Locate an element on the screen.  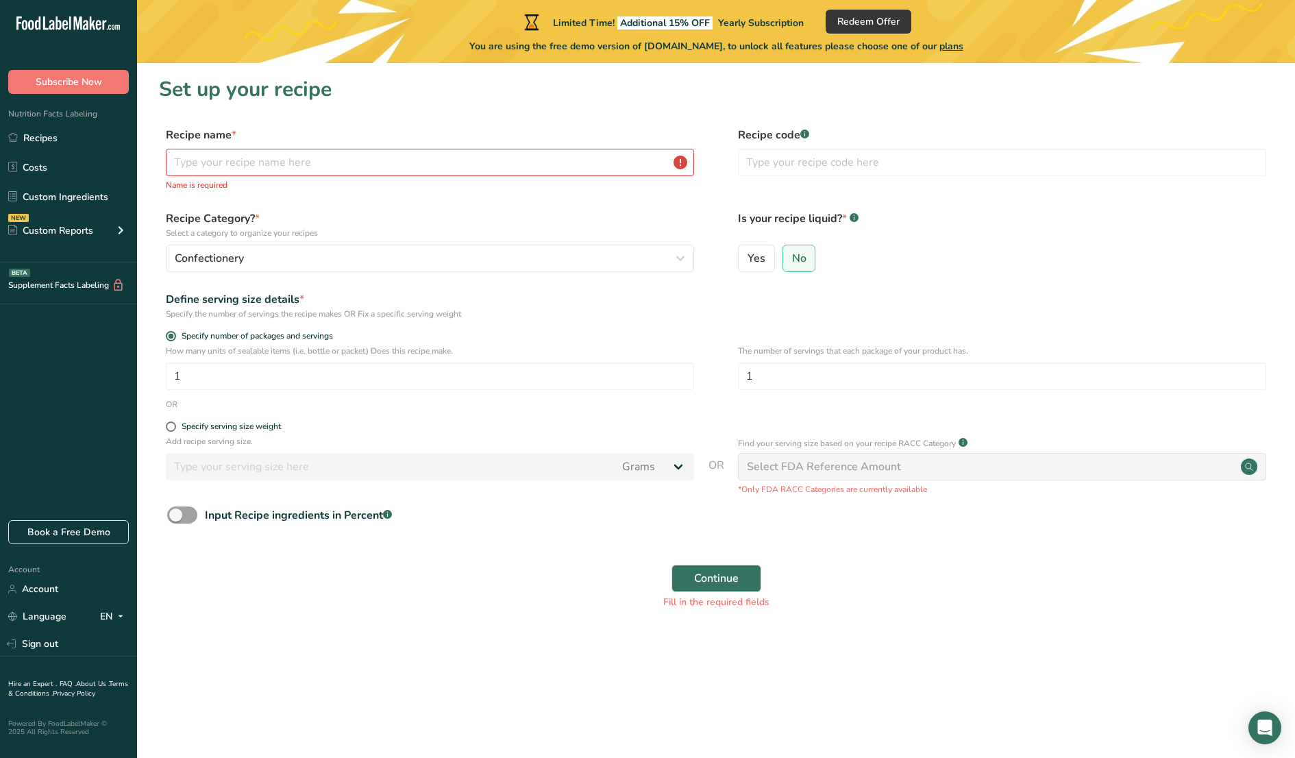
a: Terms & Conditions . is located at coordinates (68, 688).